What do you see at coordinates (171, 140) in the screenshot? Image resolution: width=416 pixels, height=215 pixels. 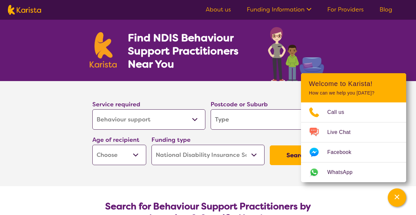 I see `label: Funding type` at bounding box center [171, 140].